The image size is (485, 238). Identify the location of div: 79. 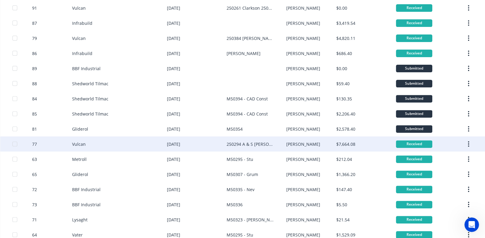
(35, 38).